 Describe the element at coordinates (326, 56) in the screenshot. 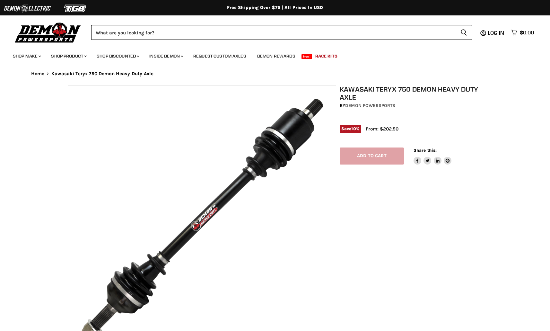

I see `a: Race Kits` at that location.